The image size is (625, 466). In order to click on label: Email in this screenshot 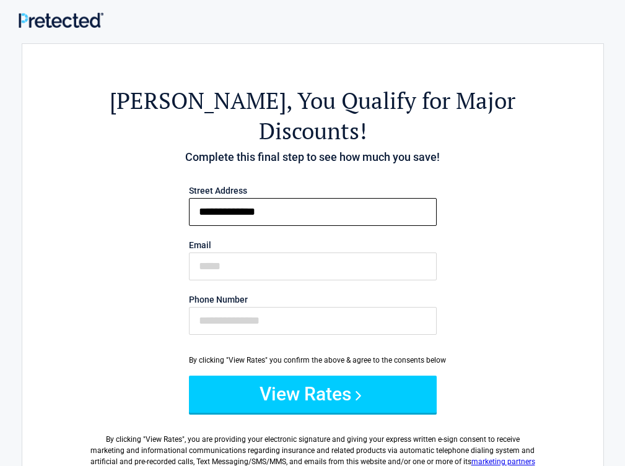, I will do `click(313, 245)`.